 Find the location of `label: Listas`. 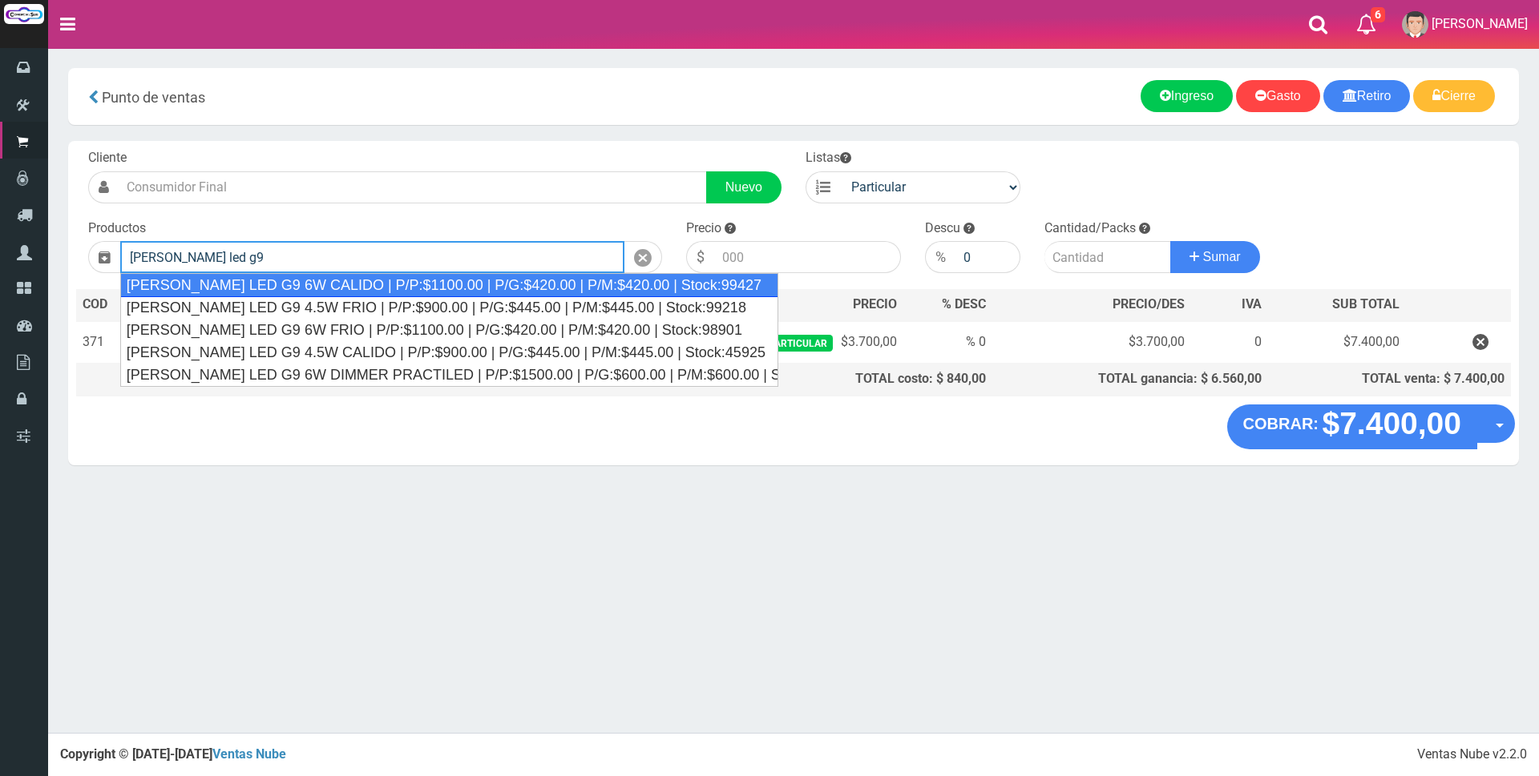

label: Listas is located at coordinates (828, 158).